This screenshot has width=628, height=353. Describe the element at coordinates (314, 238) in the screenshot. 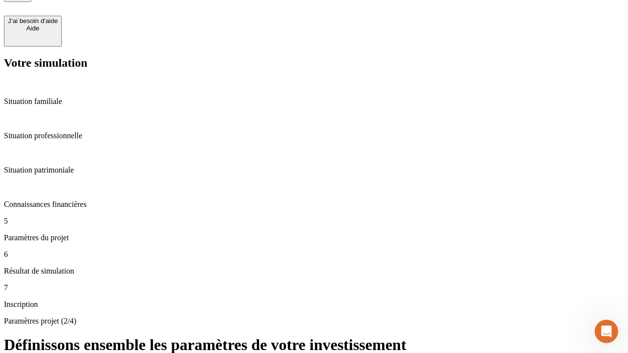

I see `p: Paramètres du projet` at that location.